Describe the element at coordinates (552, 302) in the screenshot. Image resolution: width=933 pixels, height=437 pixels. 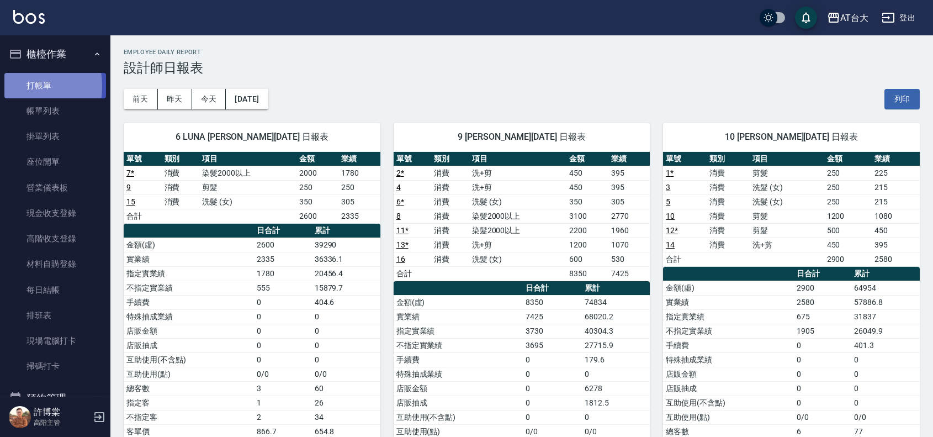
I see `td: 8350` at that location.